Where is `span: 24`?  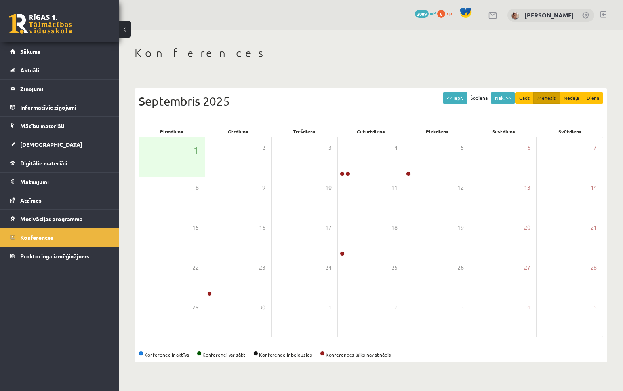 span: 24 is located at coordinates (328, 268).